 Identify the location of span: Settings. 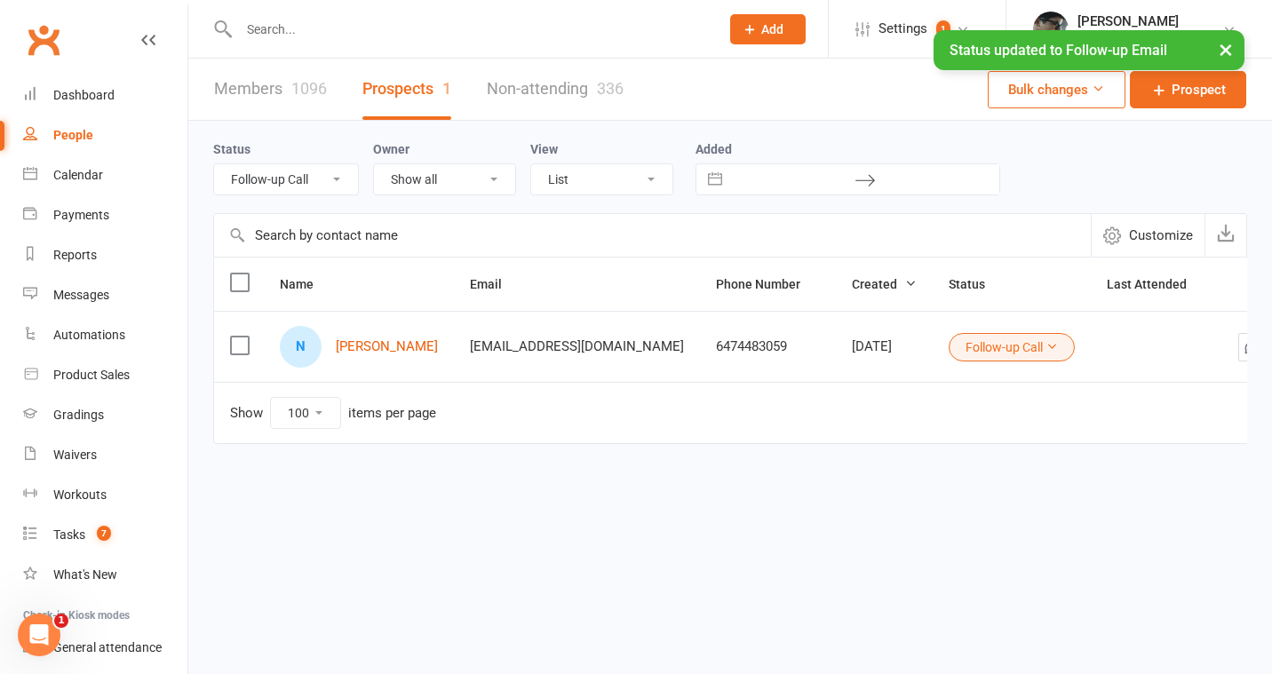
(903, 28).